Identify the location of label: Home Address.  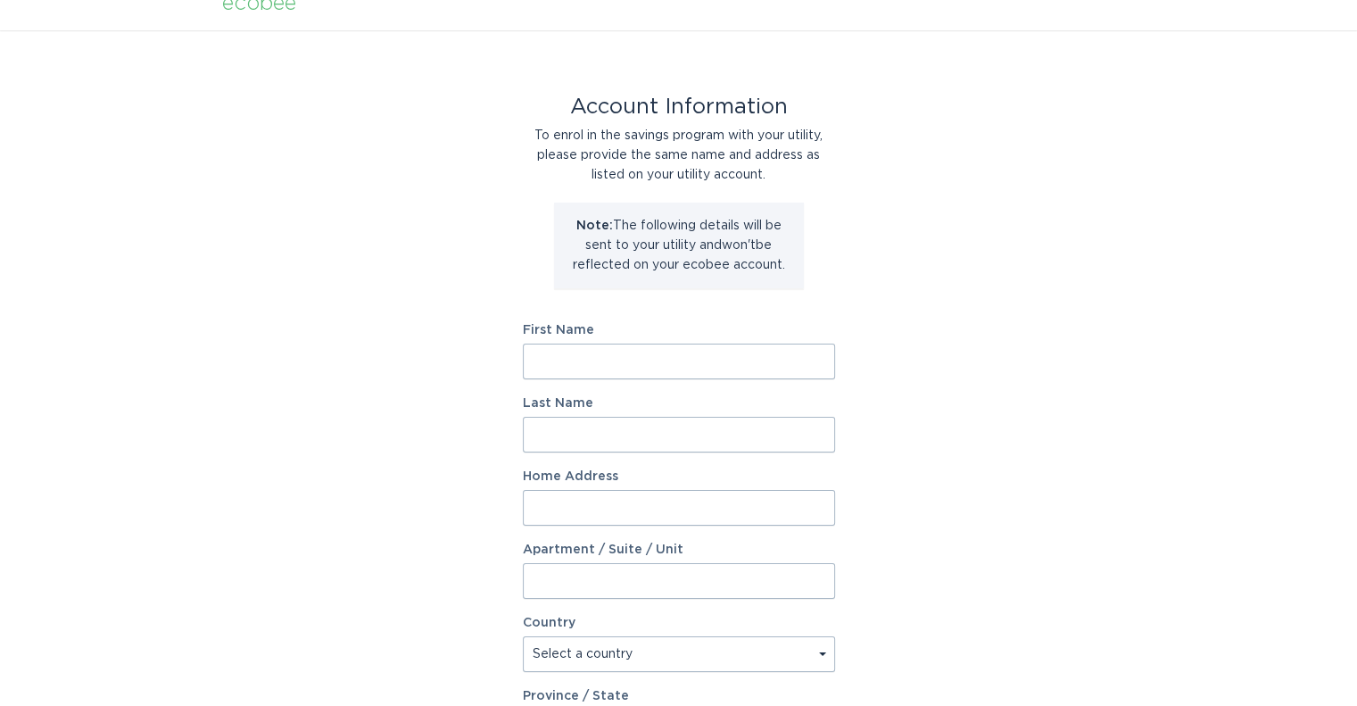
(679, 476).